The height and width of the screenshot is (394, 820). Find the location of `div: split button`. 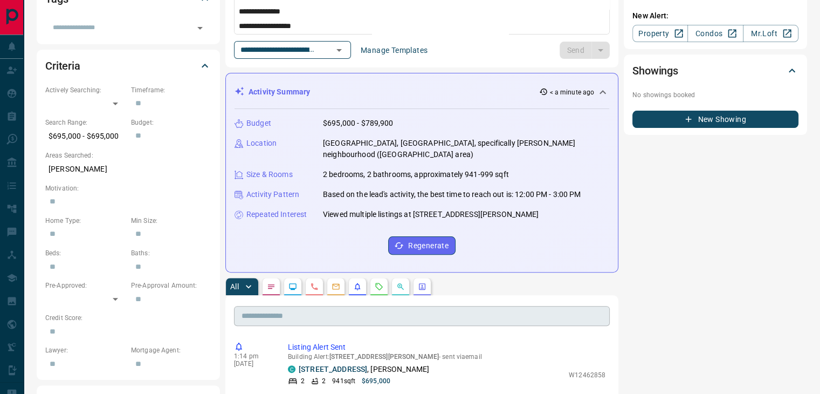

div: split button is located at coordinates (585, 50).